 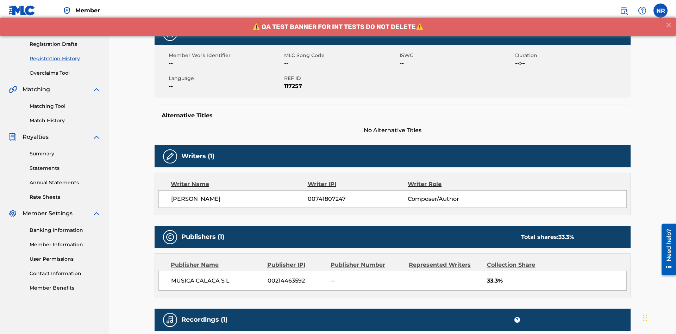 I want to click on a: Contact Information, so click(x=65, y=273).